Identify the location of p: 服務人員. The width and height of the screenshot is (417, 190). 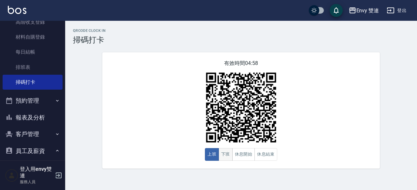
(36, 182).